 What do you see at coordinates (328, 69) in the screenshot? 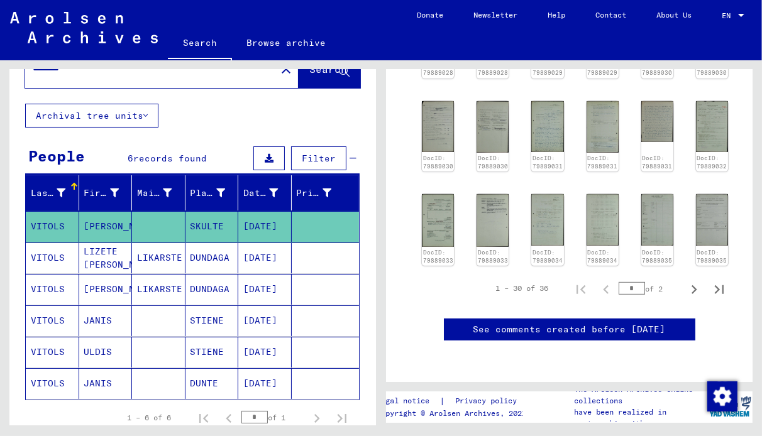
I see `span: Search` at bounding box center [328, 69].